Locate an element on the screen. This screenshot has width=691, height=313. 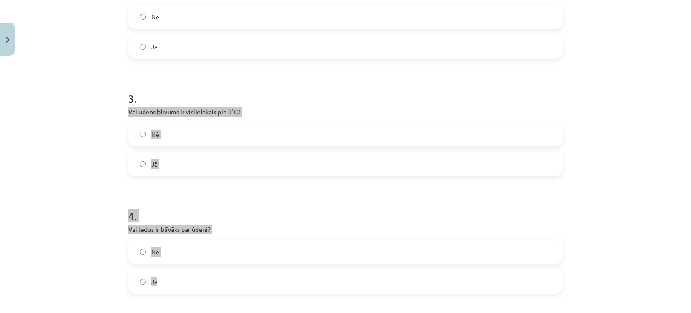
p: Vai ledus ir blīvāks par ūdeni? is located at coordinates (345, 229).